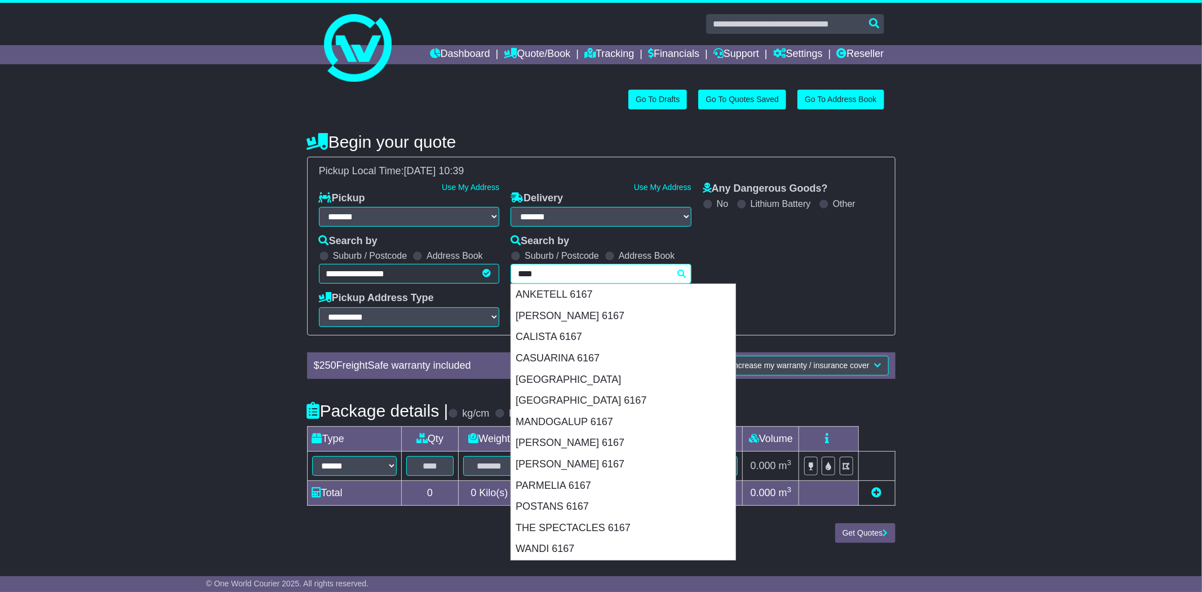 Image resolution: width=1202 pixels, height=592 pixels. What do you see at coordinates (742, 99) in the screenshot?
I see `a: Go To Quotes Saved` at bounding box center [742, 99].